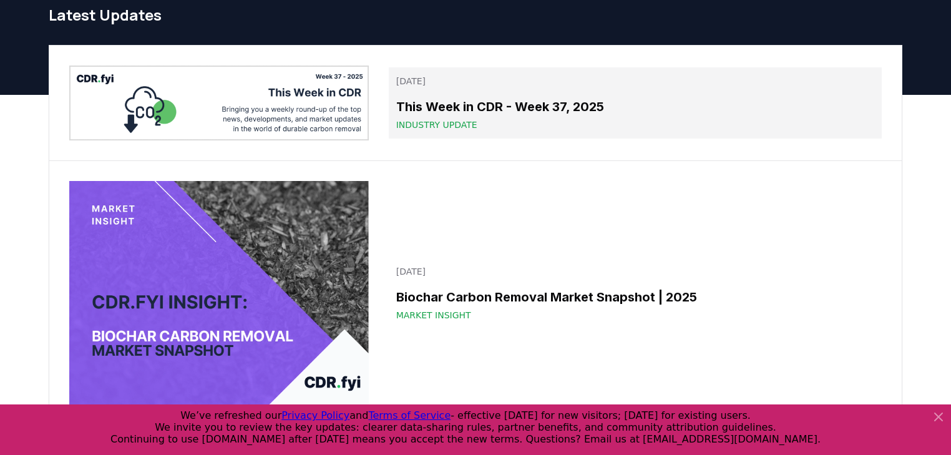  Describe the element at coordinates (437, 125) in the screenshot. I see `span: Industry Update` at that location.